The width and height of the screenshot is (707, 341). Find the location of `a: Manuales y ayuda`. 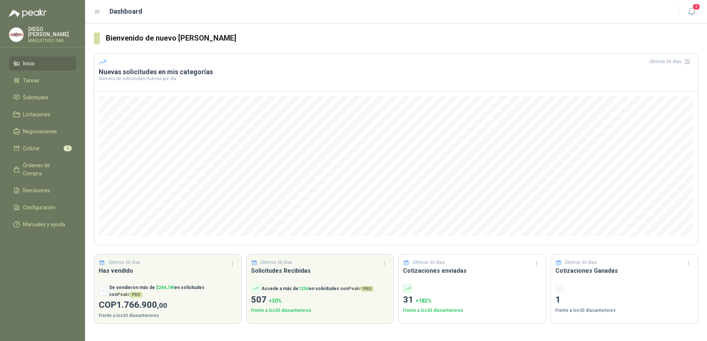

a: Manuales y ayuda is located at coordinates (43, 225).